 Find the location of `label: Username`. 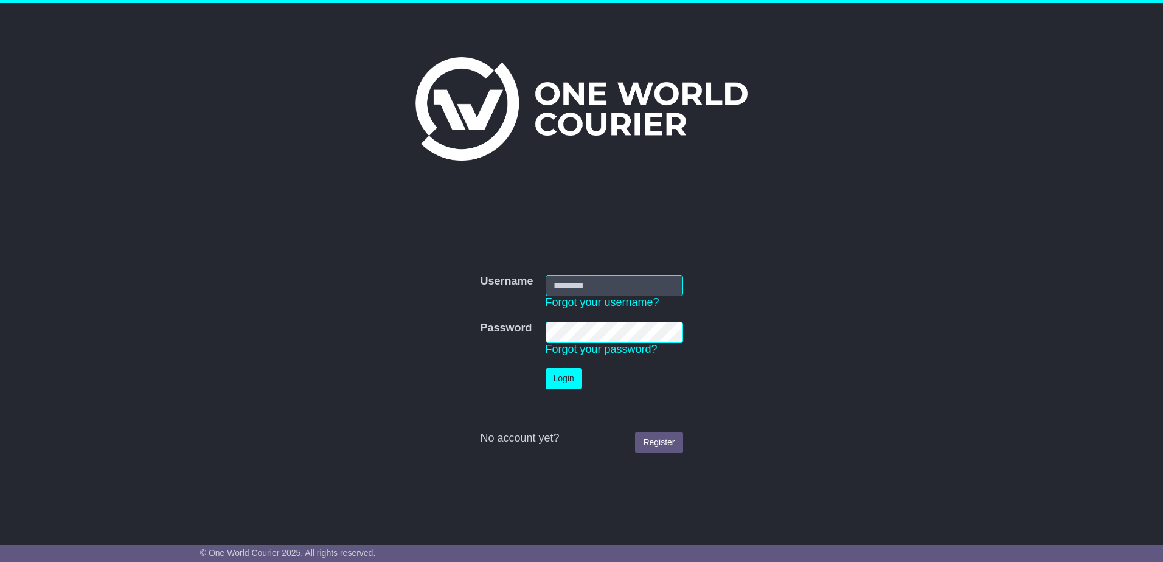

label: Username is located at coordinates (506, 282).